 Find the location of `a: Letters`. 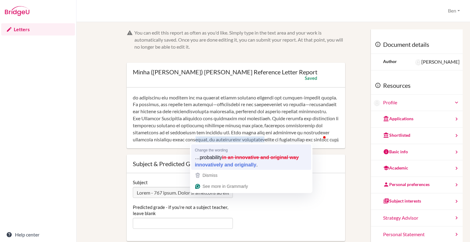

a: Letters is located at coordinates (38, 29).